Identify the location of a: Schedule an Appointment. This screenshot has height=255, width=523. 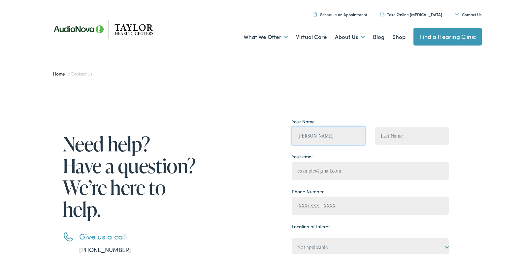
(340, 13).